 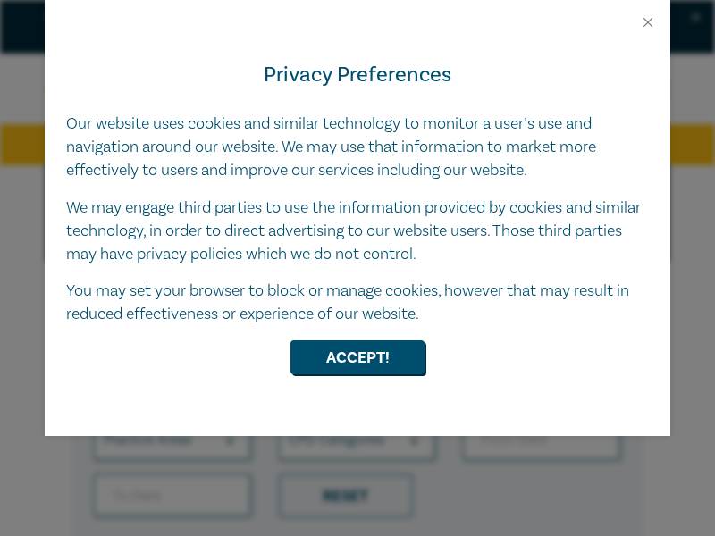 What do you see at coordinates (358, 147) in the screenshot?
I see `p: Our website uses cookies and similar technology to monitor a user’s use and navigation around our...` at bounding box center [358, 147].